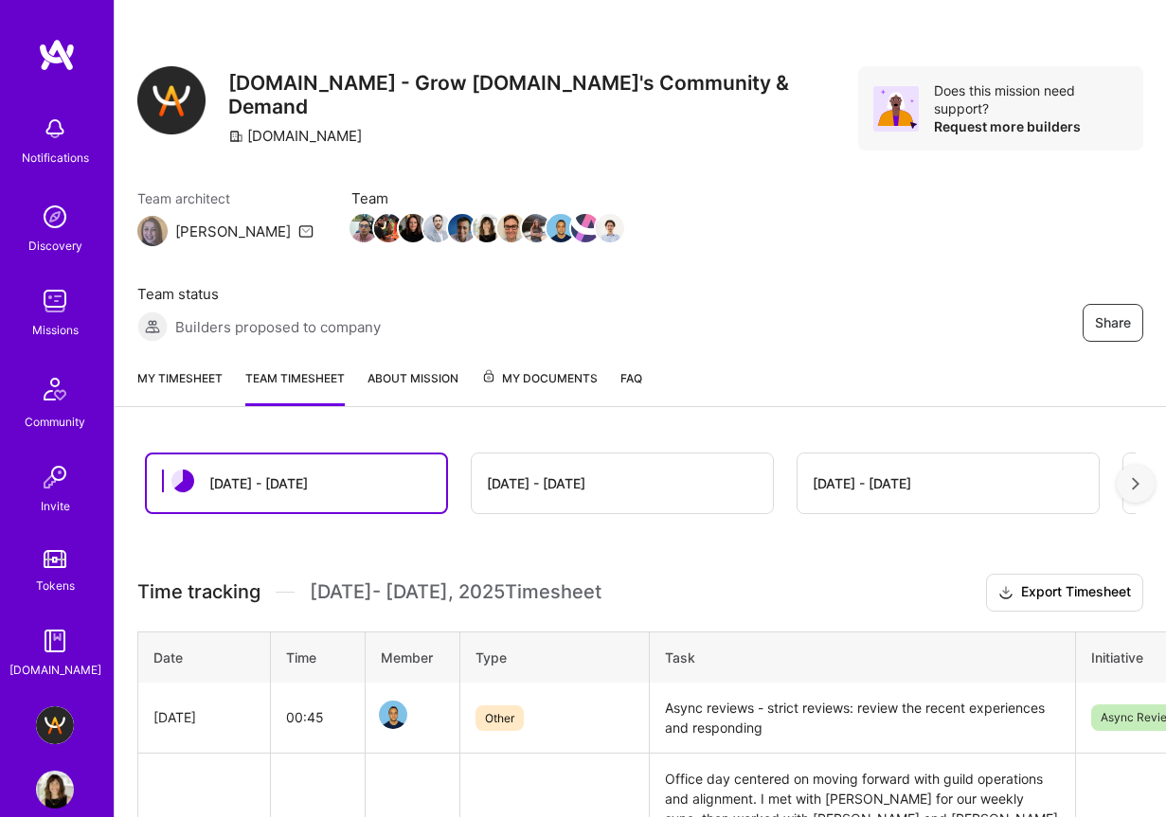  Describe the element at coordinates (57, 55) in the screenshot. I see `img: logo` at that location.